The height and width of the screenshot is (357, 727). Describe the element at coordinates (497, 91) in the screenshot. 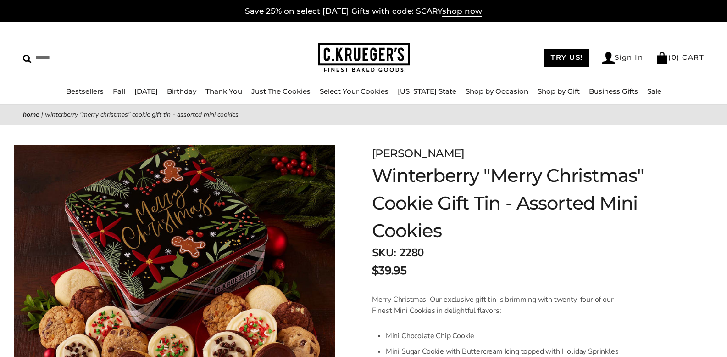

I see `a: Shop by Occasion` at that location.